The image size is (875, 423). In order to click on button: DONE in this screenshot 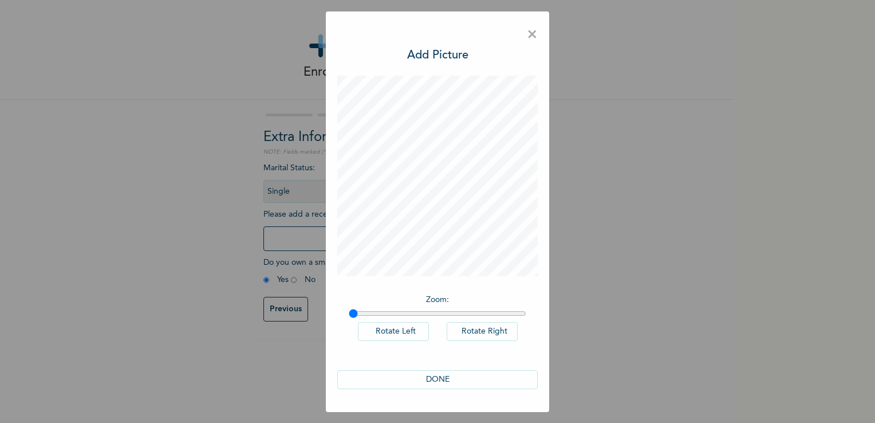, I will do `click(438, 379)`.